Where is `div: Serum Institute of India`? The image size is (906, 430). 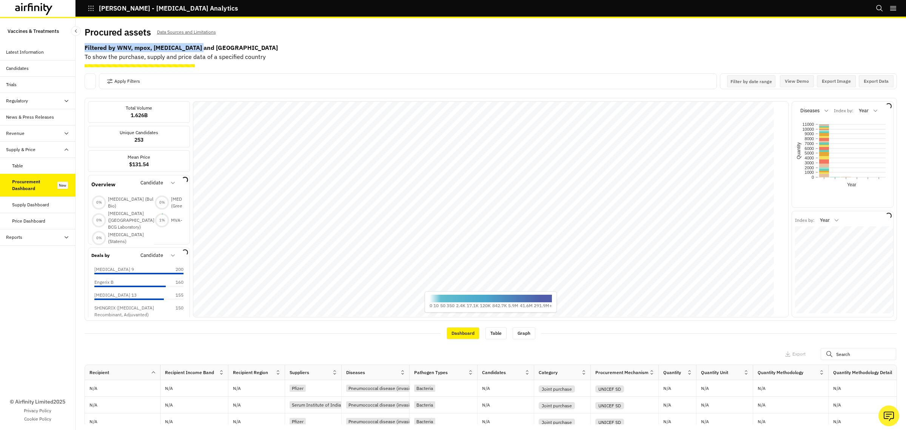 div: Serum Institute of India is located at coordinates (316, 404).